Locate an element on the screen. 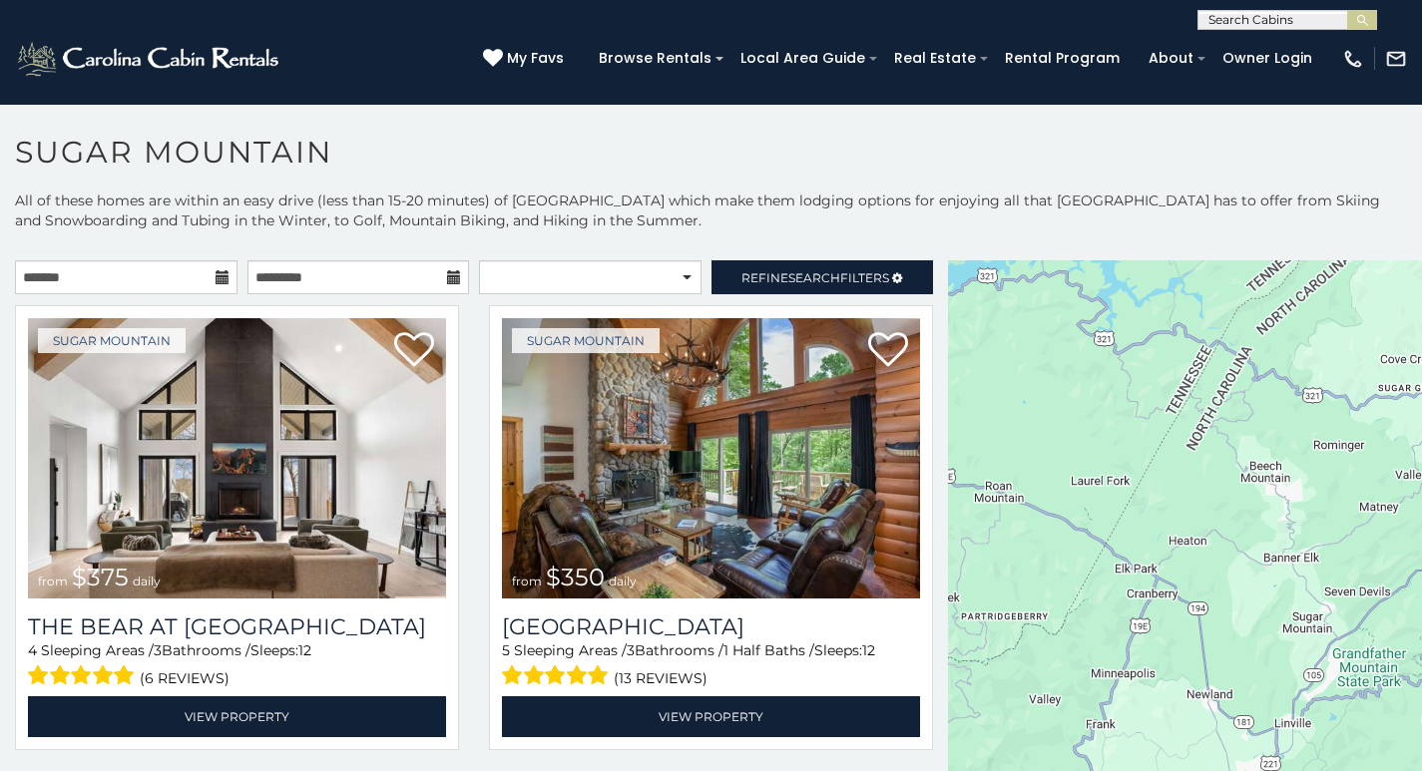 This screenshot has width=1422, height=771. span: 4 is located at coordinates (32, 651).